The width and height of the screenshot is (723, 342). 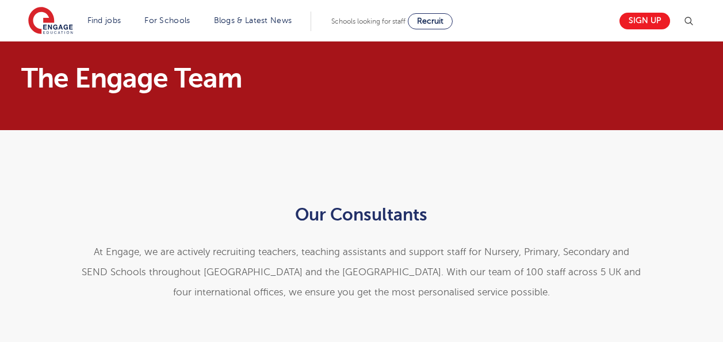 I want to click on a: Blogs & Latest News, so click(x=253, y=20).